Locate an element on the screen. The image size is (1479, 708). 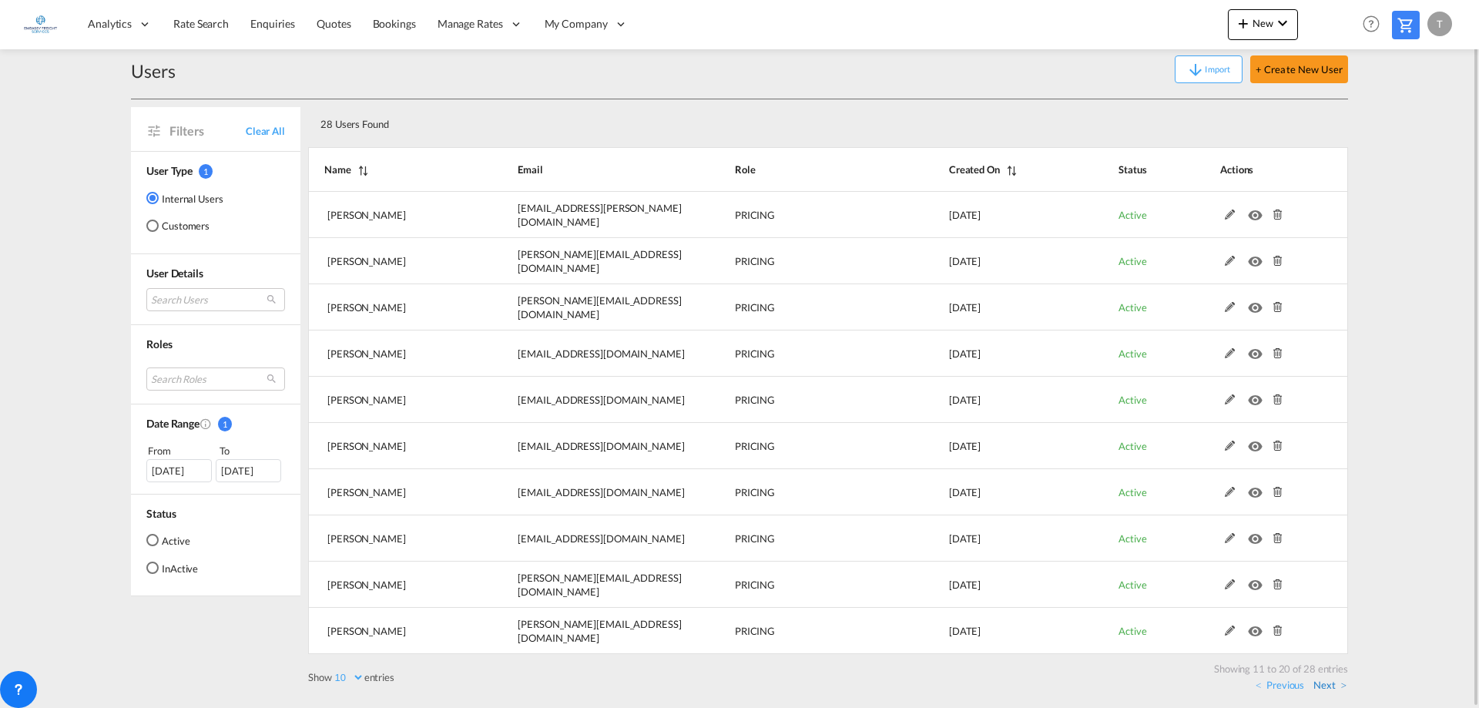
td: Yves Goossenaerts is located at coordinates (394, 400).